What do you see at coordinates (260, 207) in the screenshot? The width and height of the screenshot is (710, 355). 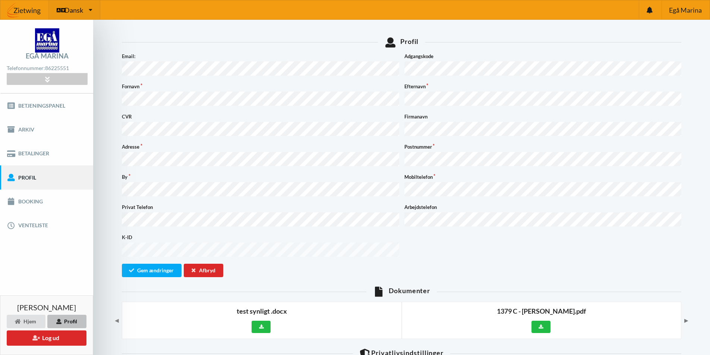 I see `label: Privat Telefon` at bounding box center [260, 207].